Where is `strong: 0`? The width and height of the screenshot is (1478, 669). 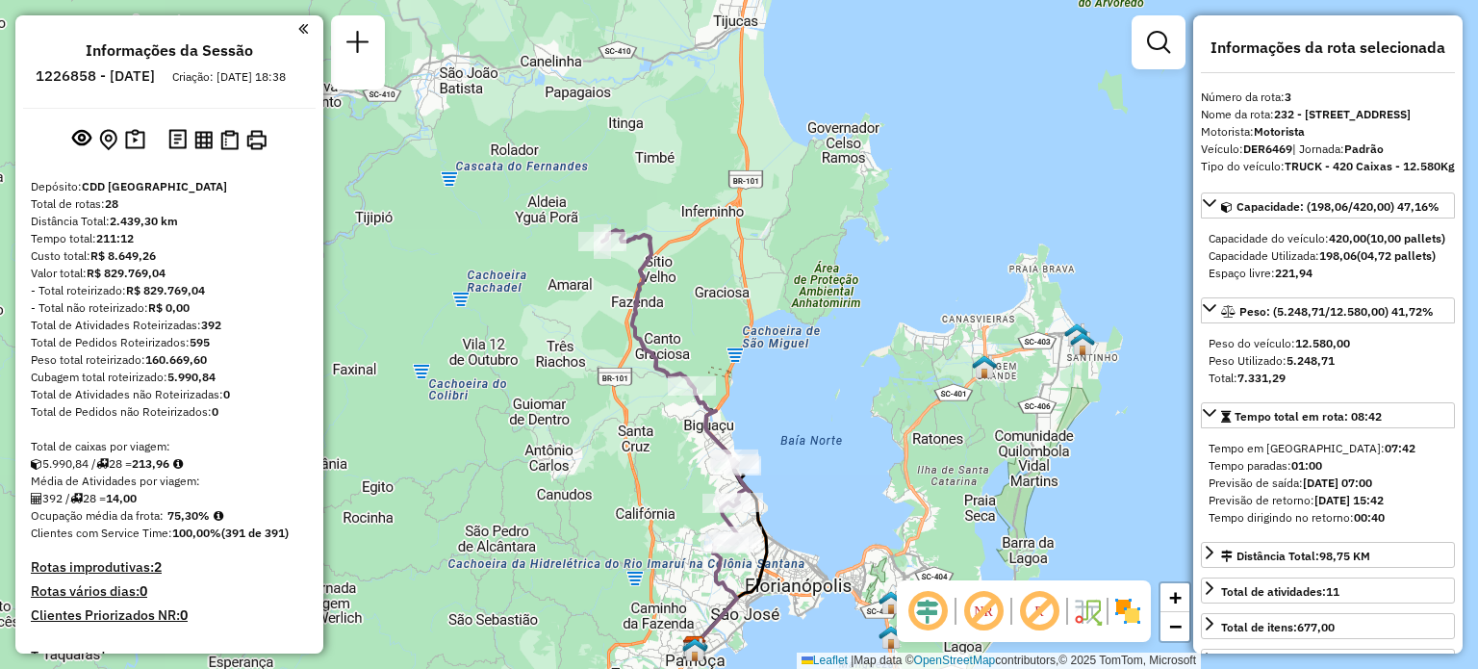 strong: 0 is located at coordinates (143, 591).